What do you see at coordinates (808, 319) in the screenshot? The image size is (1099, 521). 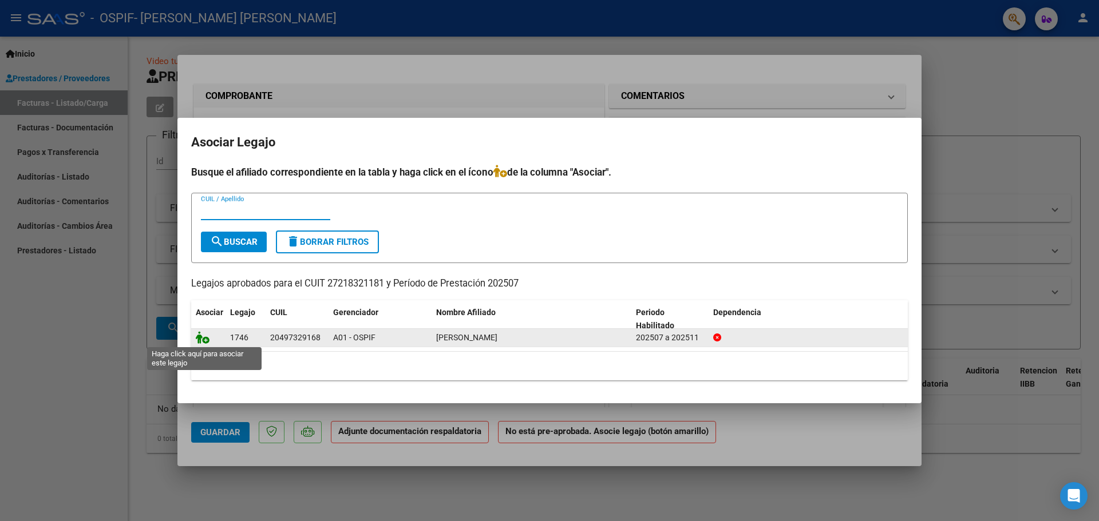 I see `datatable-header-cell: Dependencia` at bounding box center [808, 319].